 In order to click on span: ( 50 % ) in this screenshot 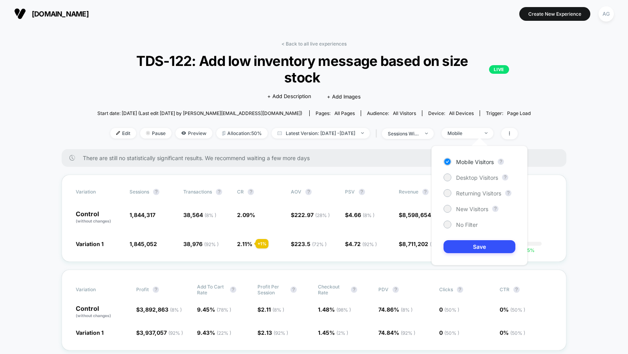, I will do `click(518, 310)`.